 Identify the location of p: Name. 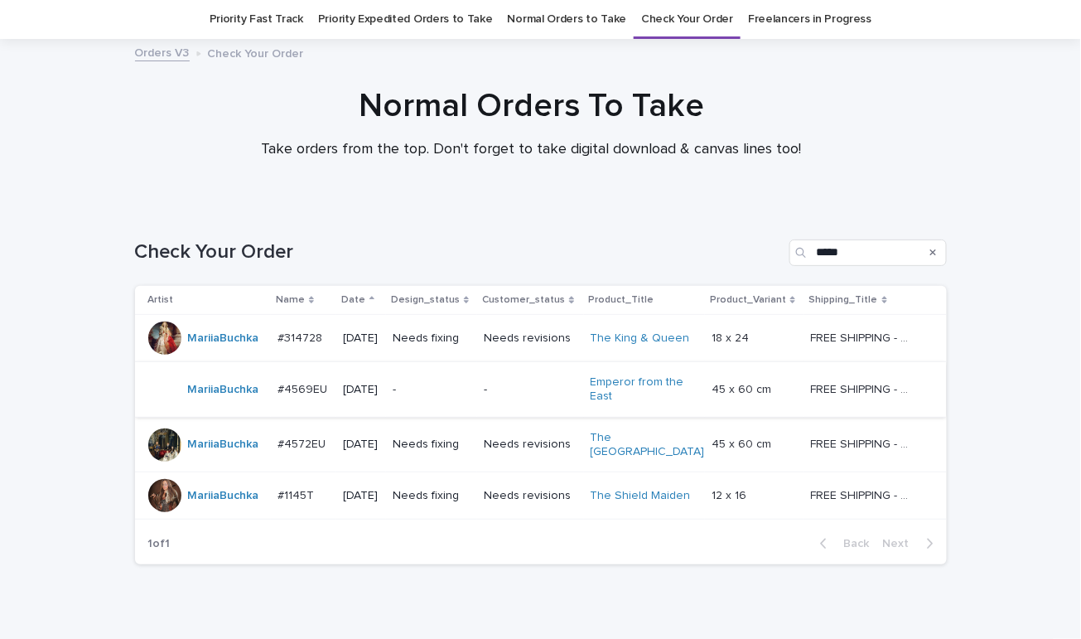
(290, 300).